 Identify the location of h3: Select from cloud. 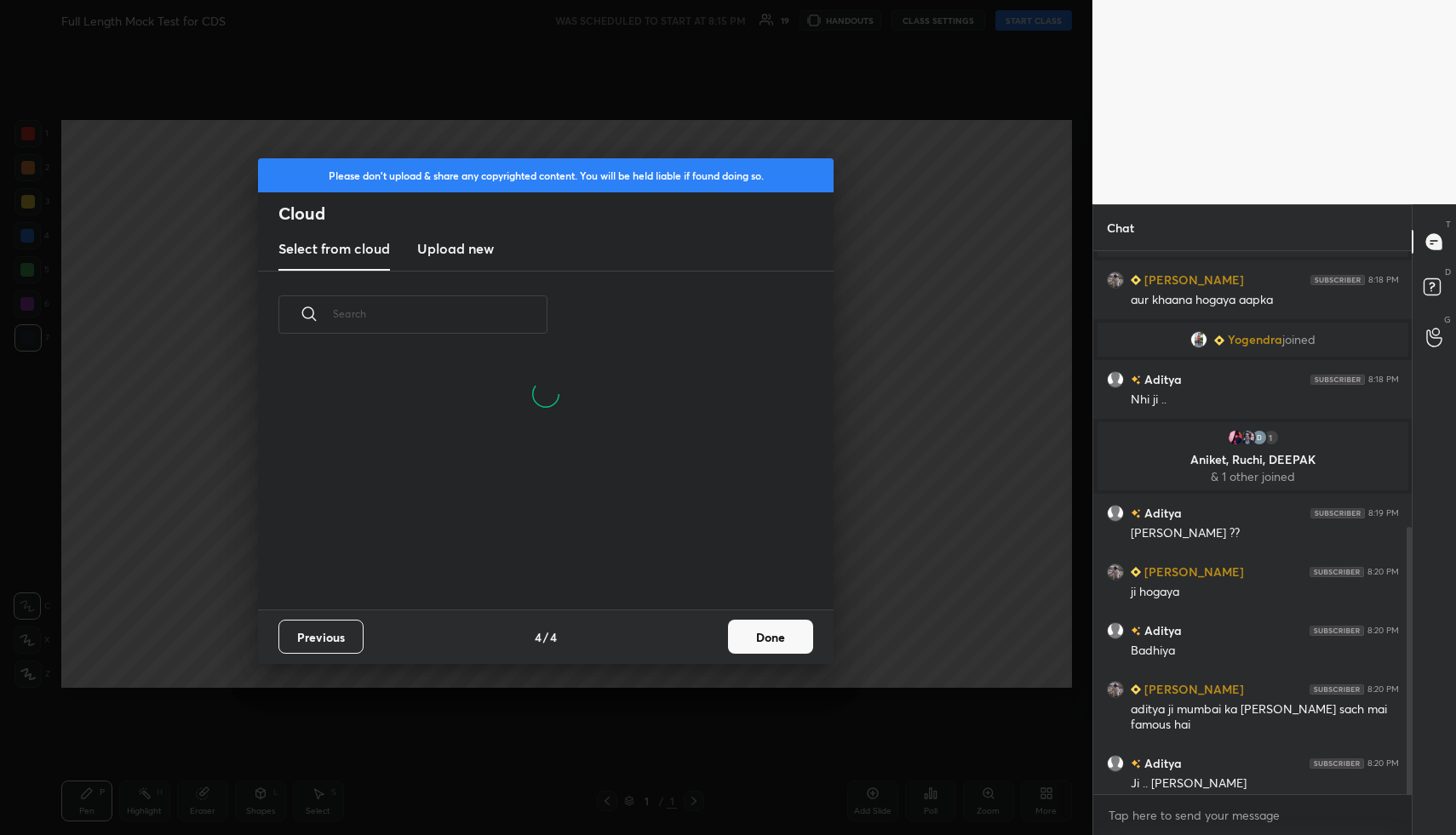
(334, 248).